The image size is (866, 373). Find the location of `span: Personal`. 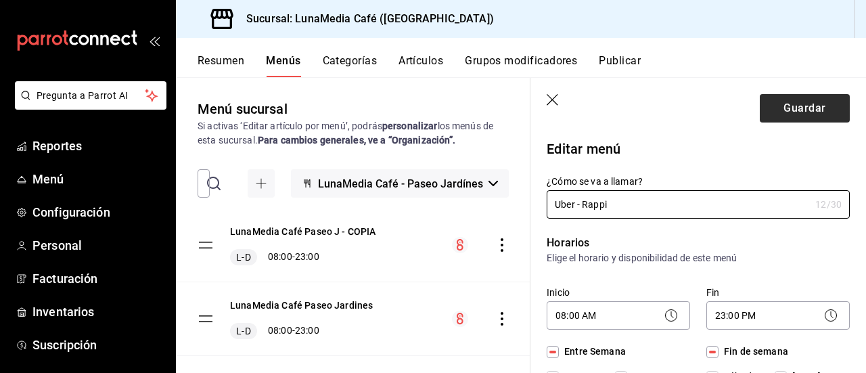

span: Personal is located at coordinates (98, 245).